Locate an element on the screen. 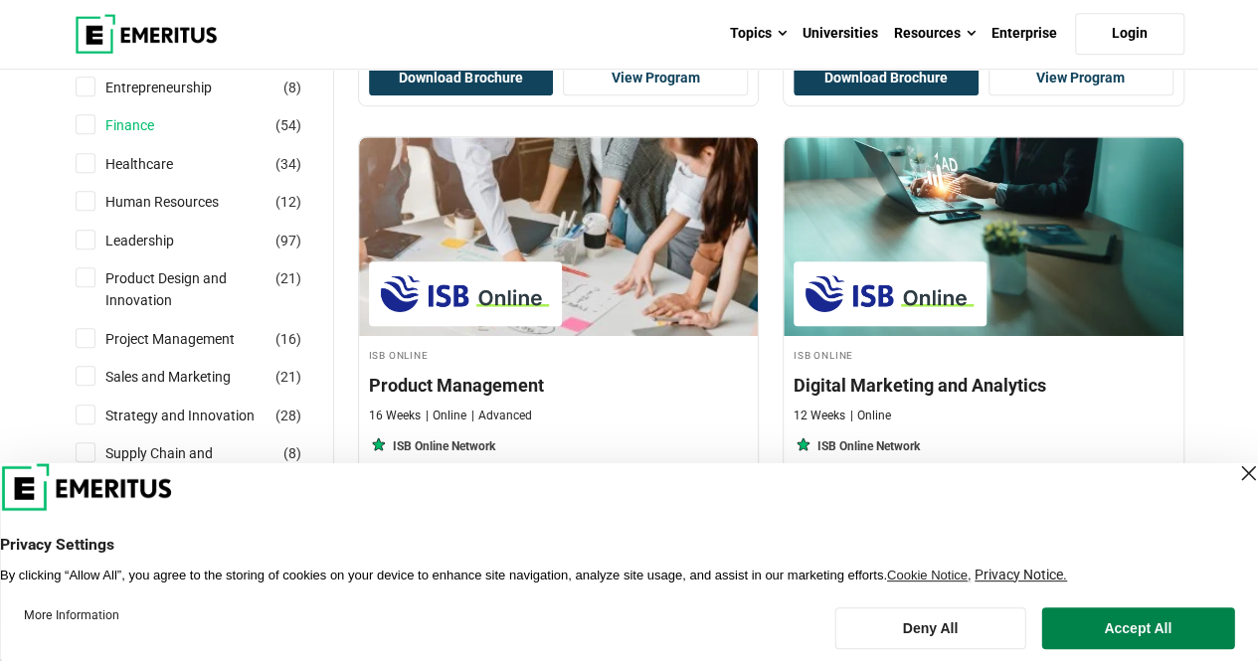  a: Digital Marketing Course by ISB Online - August 13, 2025 ISB Online ISB Online Digital Marketing ... is located at coordinates (984, 316).